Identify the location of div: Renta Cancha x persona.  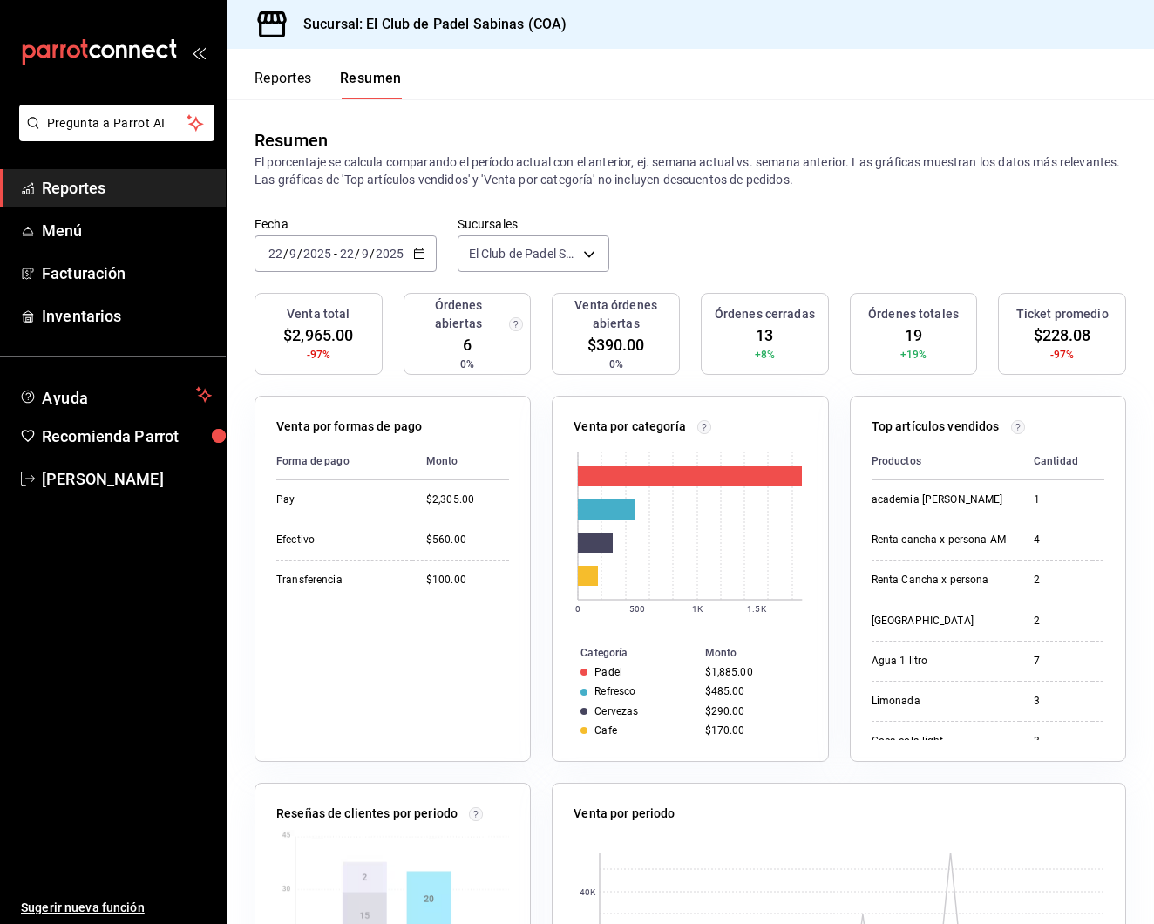
(939, 580).